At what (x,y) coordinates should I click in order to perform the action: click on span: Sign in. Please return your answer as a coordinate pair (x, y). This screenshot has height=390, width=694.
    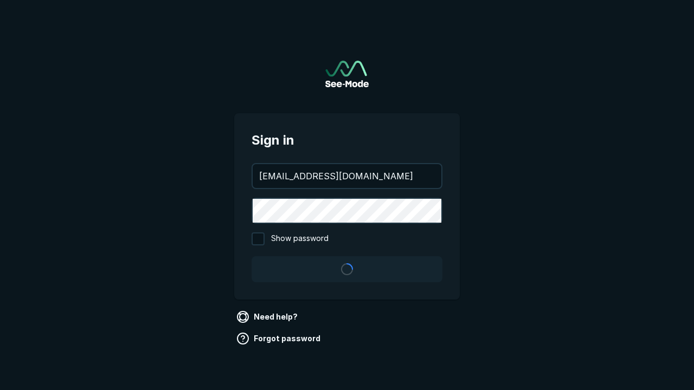
    Looking at the image, I should click on (347, 140).